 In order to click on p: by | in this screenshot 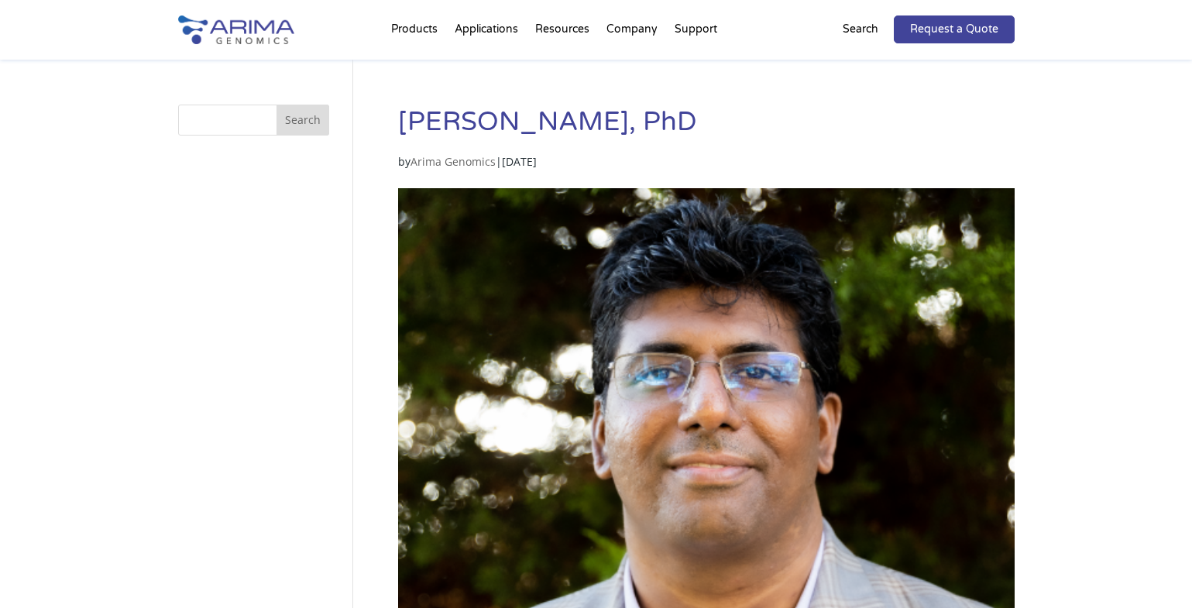, I will do `click(706, 167)`.